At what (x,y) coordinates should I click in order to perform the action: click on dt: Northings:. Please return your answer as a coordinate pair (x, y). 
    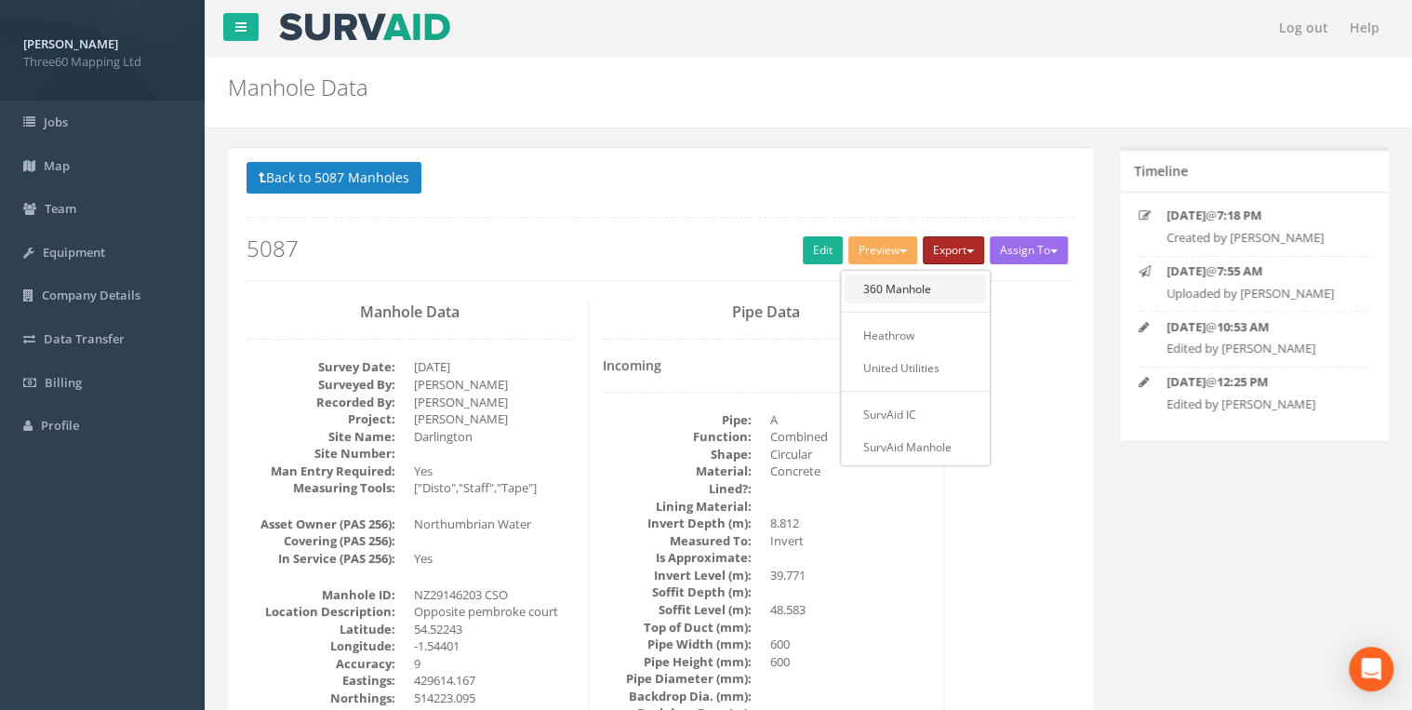
    Looking at the image, I should click on (321, 697).